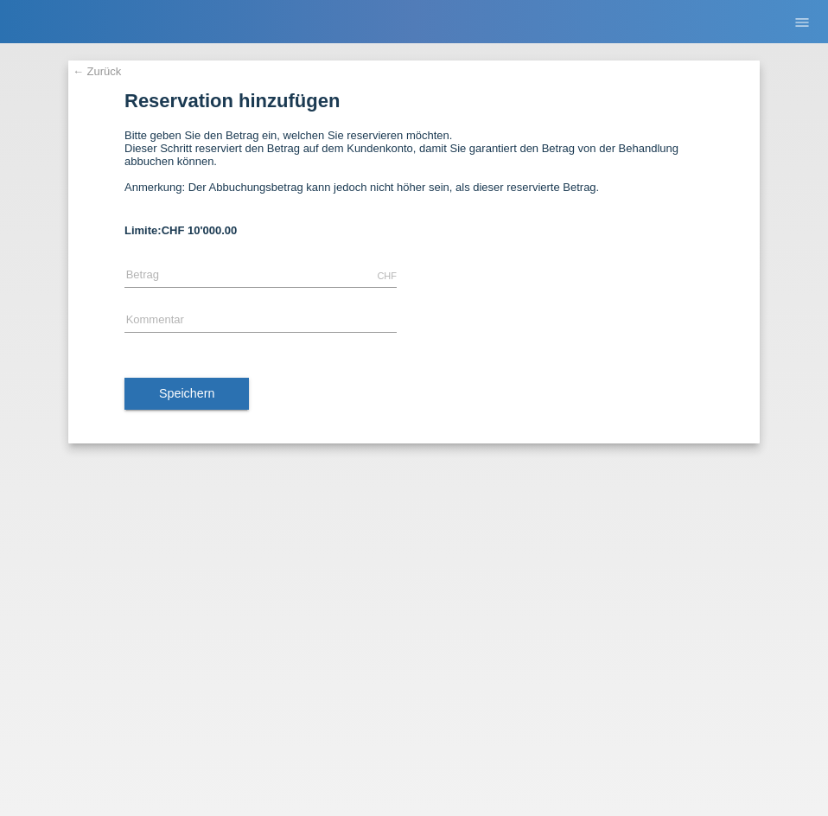 The image size is (828, 816). I want to click on div: Bitte geben Sie den Betrag ein, welchen Sie reservieren möchten. Dieser Schritt reserviert den Be..., so click(414, 168).